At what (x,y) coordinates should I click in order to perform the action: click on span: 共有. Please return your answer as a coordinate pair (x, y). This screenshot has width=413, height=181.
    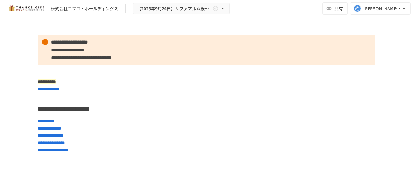
    Looking at the image, I should click on (339, 8).